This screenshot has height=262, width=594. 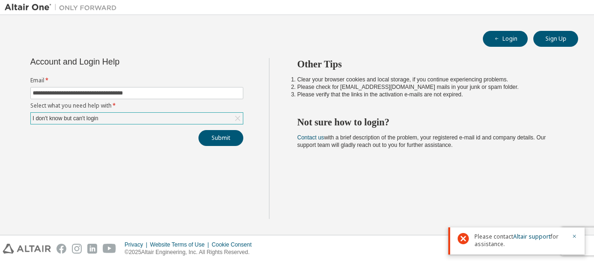 What do you see at coordinates (521, 240) in the screenshot?
I see `span: Please contact for assistance.` at bounding box center [521, 240].